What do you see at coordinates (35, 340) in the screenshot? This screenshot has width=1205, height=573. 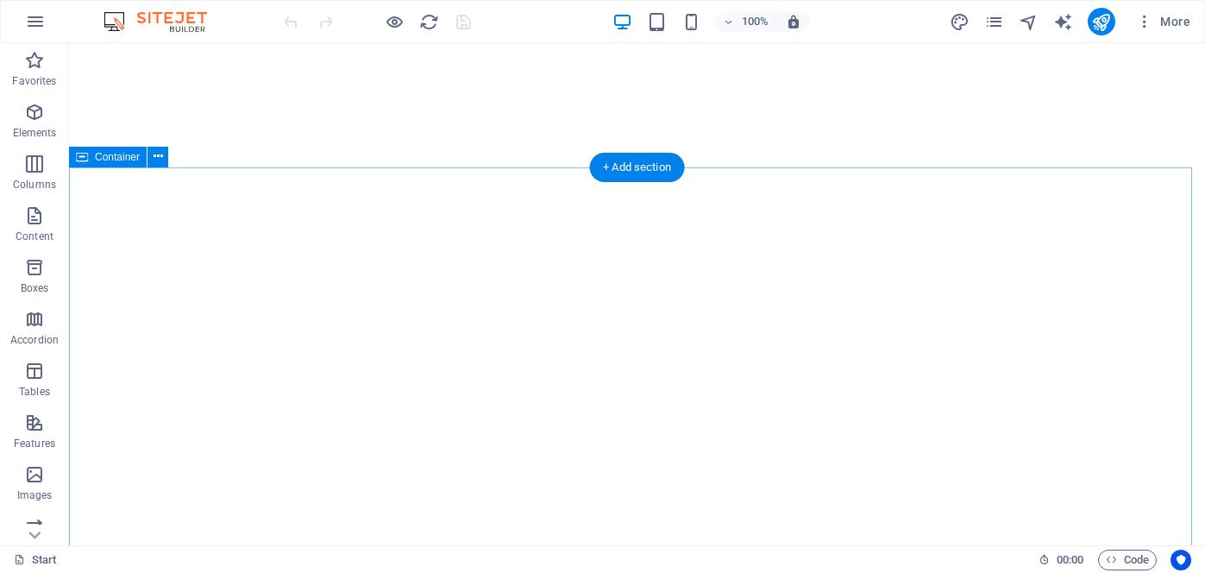 I see `p: Accordion` at bounding box center [35, 340].